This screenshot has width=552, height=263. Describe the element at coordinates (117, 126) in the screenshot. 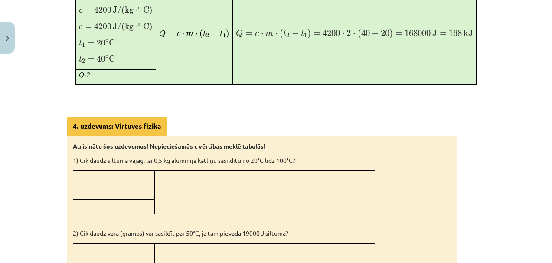

I see `strong: 4. uzdevums: Virtuves fizika` at that location.